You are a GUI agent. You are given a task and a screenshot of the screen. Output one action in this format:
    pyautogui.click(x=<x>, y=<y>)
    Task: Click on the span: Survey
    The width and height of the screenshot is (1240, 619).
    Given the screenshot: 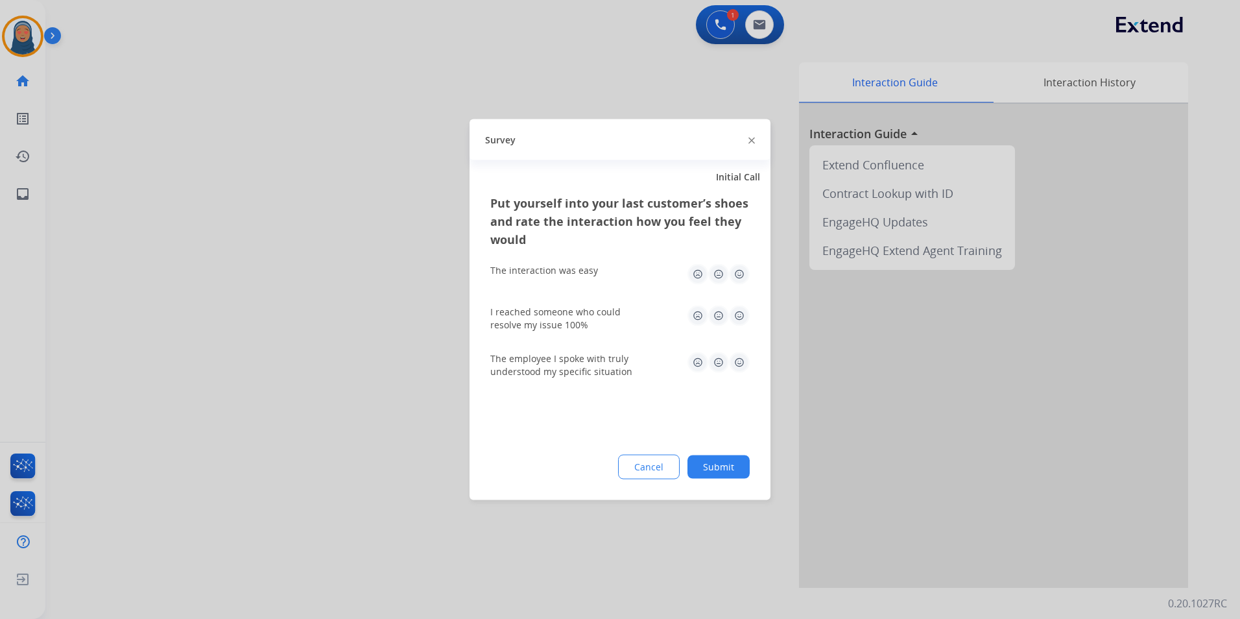 What is the action you would take?
    pyautogui.click(x=500, y=139)
    